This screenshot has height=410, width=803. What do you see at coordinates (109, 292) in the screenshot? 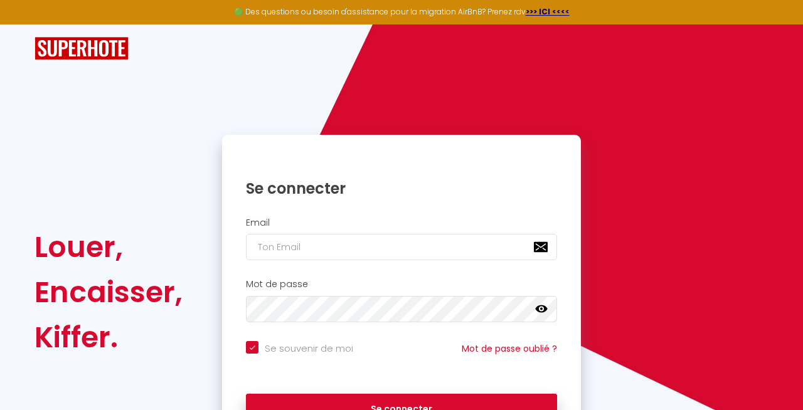
I see `div: Encaisser,` at bounding box center [109, 292].